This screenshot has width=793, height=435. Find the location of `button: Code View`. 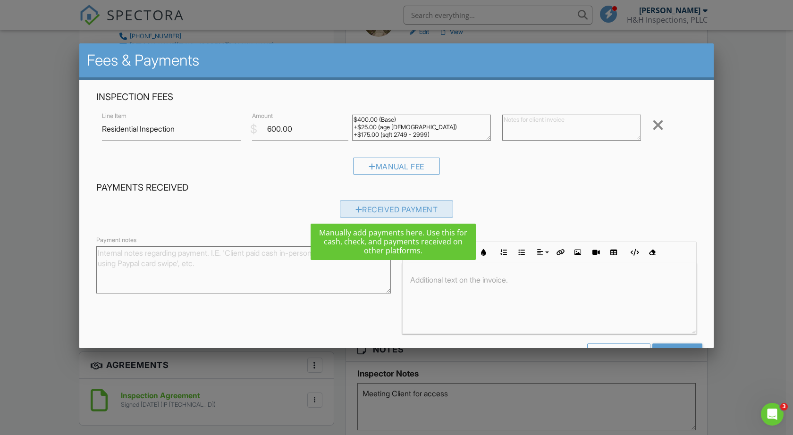

button: Code View is located at coordinates (634, 253).